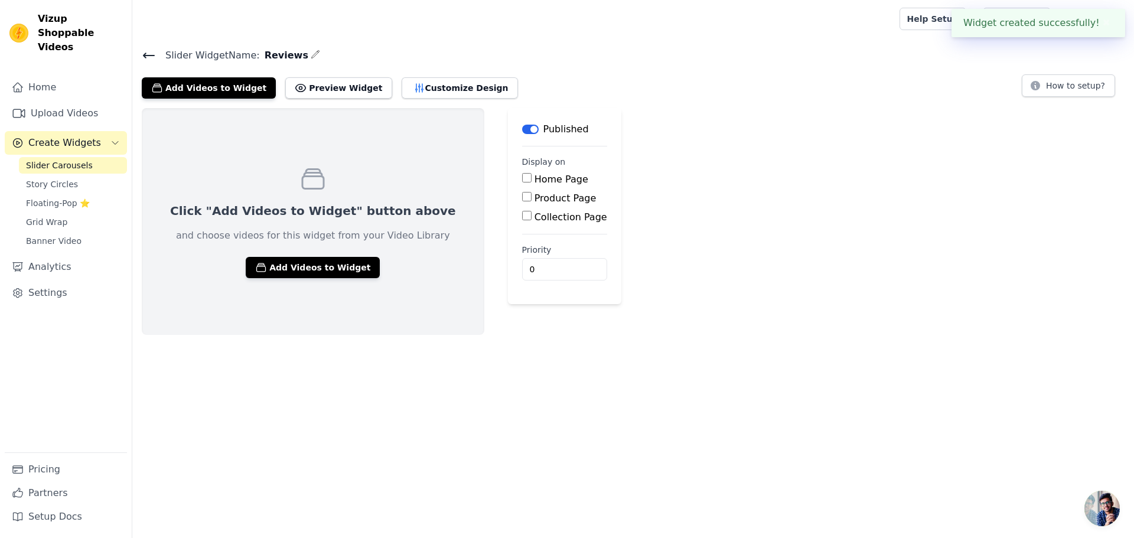 The image size is (1134, 538). I want to click on button: How to setup?, so click(1069, 86).